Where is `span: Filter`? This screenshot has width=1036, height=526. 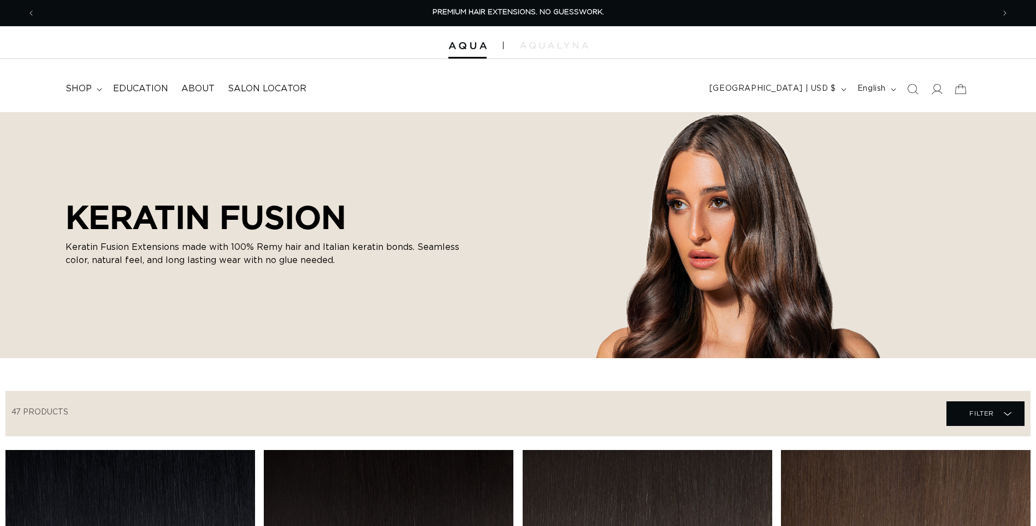 span: Filter is located at coordinates (982, 413).